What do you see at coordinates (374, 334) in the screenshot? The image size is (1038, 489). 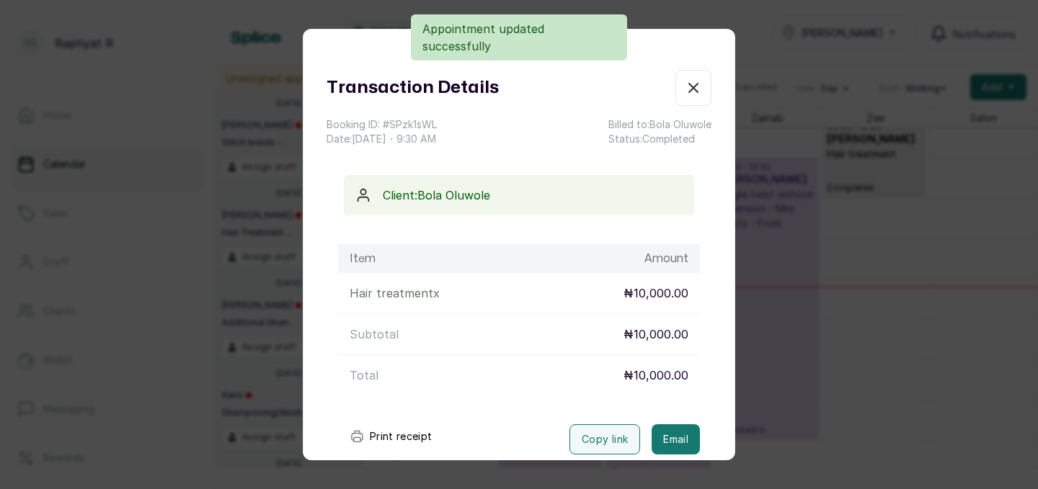 I see `p: Subtotal` at bounding box center [374, 334].